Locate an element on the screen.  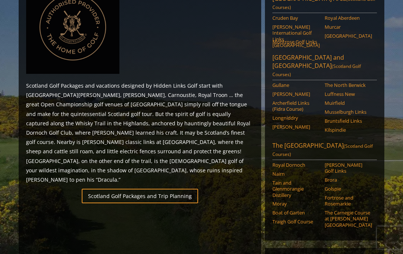
a: Brora is located at coordinates (348, 180).